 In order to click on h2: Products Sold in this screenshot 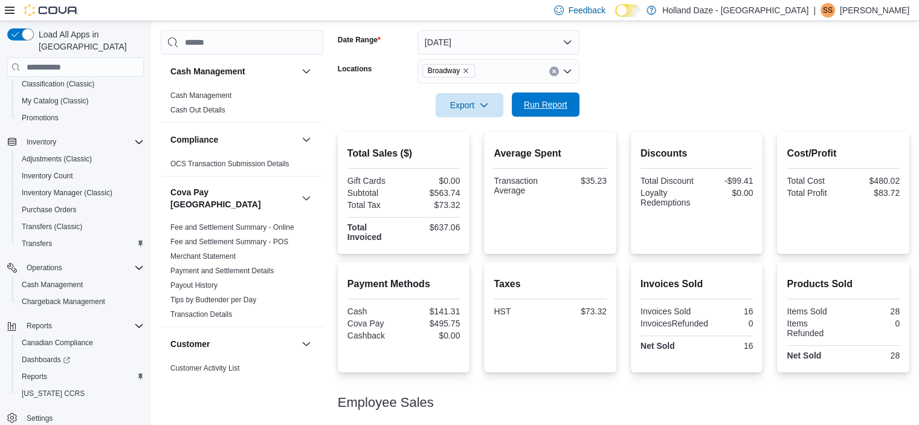, I will do `click(843, 284)`.